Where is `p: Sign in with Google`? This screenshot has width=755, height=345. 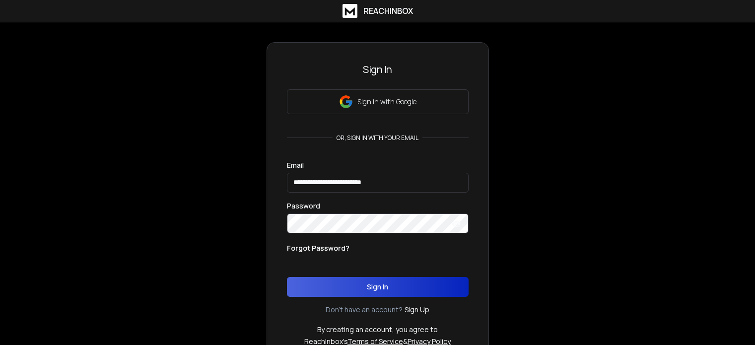
p: Sign in with Google is located at coordinates (387, 102).